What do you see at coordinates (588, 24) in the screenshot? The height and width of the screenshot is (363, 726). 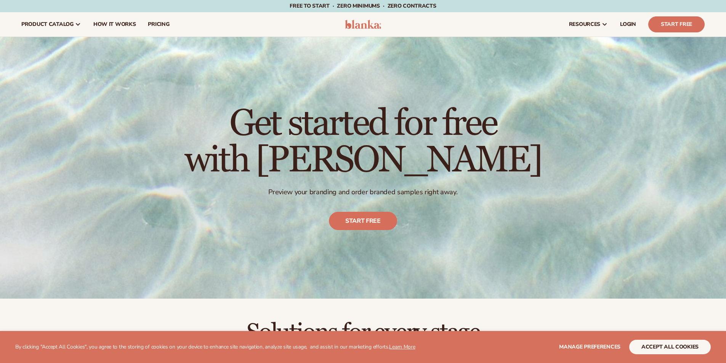 I see `a: resources` at bounding box center [588, 24].